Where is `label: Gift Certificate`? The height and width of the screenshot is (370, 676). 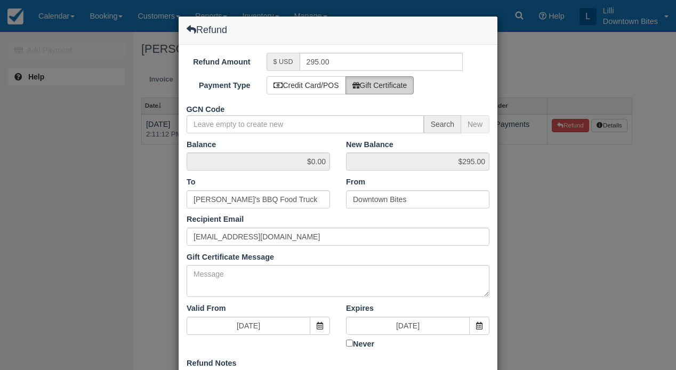 label: Gift Certificate is located at coordinates (380, 85).